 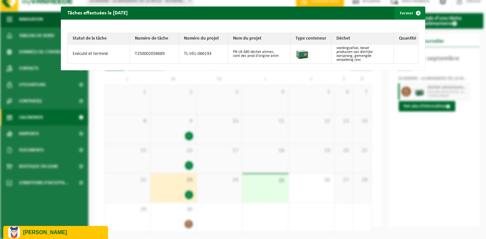 What do you see at coordinates (99, 54) in the screenshot?
I see `td: Exécuté et terminé` at bounding box center [99, 54].